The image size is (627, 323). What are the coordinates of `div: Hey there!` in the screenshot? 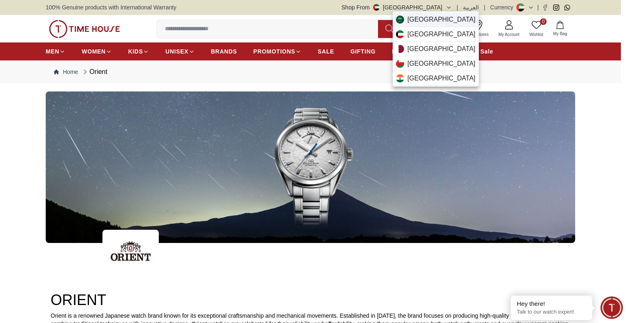 It's located at (551, 304).